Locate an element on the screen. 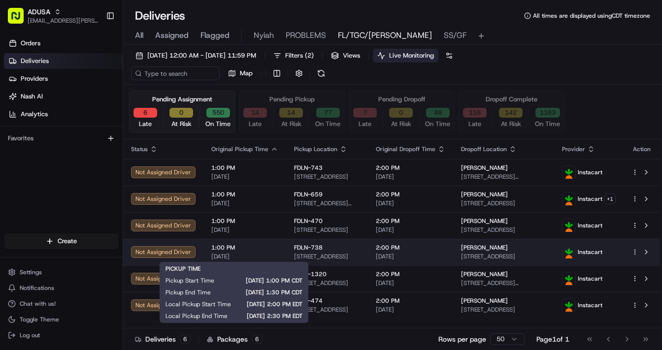  button: Filters(2) is located at coordinates (293, 56).